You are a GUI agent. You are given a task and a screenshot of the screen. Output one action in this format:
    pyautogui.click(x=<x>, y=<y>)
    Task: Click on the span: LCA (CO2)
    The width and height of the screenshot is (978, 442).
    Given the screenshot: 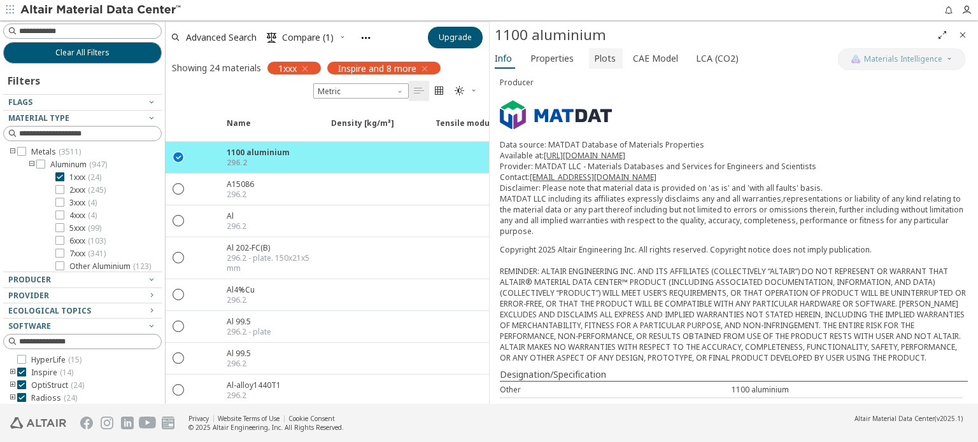 What is the action you would take?
    pyautogui.click(x=717, y=59)
    